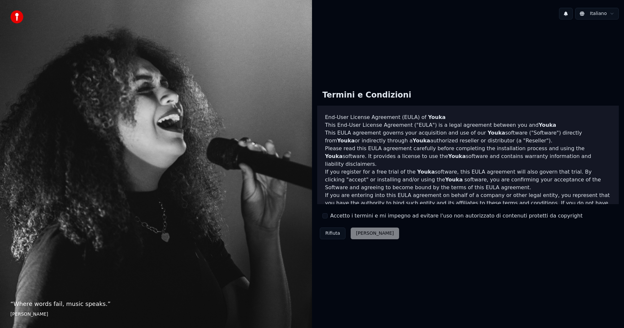 The width and height of the screenshot is (624, 328). Describe the element at coordinates (468, 125) in the screenshot. I see `p: This End-User License Agreement ("EULA") is a legal agreement between you and` at that location.